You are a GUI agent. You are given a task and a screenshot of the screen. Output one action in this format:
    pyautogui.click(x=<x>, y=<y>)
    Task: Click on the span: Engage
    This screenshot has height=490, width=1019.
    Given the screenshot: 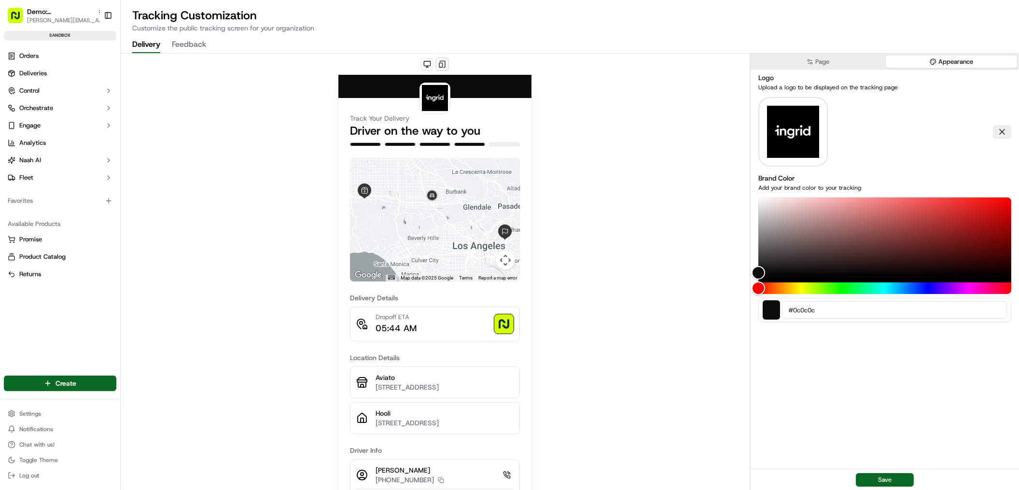 What is the action you would take?
    pyautogui.click(x=30, y=126)
    